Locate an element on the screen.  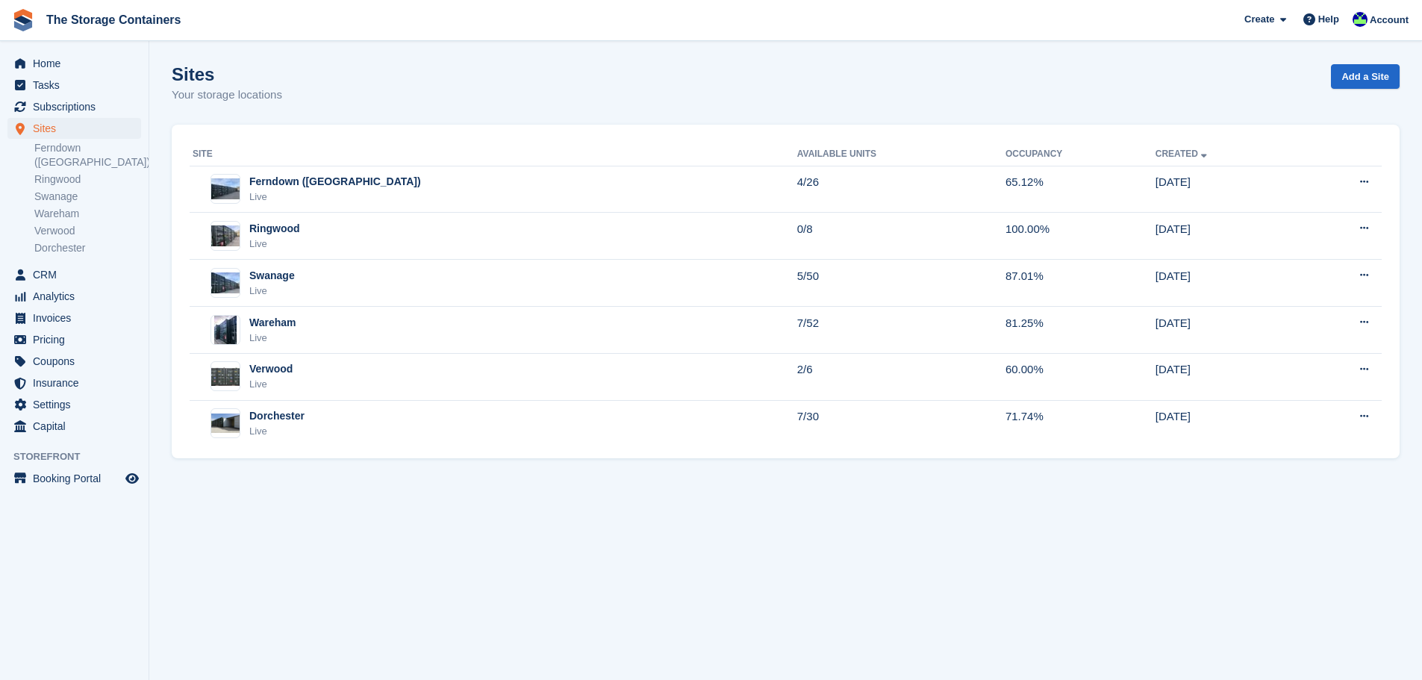
a: Swanage is located at coordinates (87, 196).